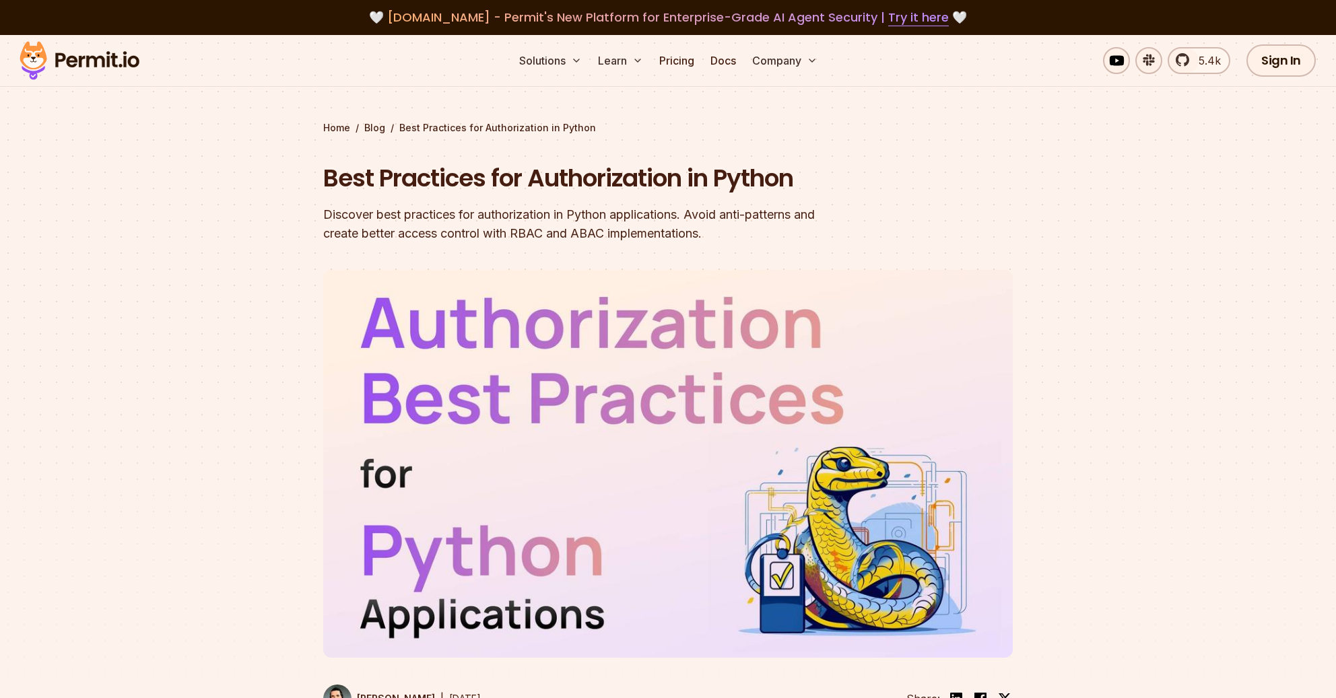 This screenshot has width=1336, height=698. I want to click on a: Pricing, so click(677, 61).